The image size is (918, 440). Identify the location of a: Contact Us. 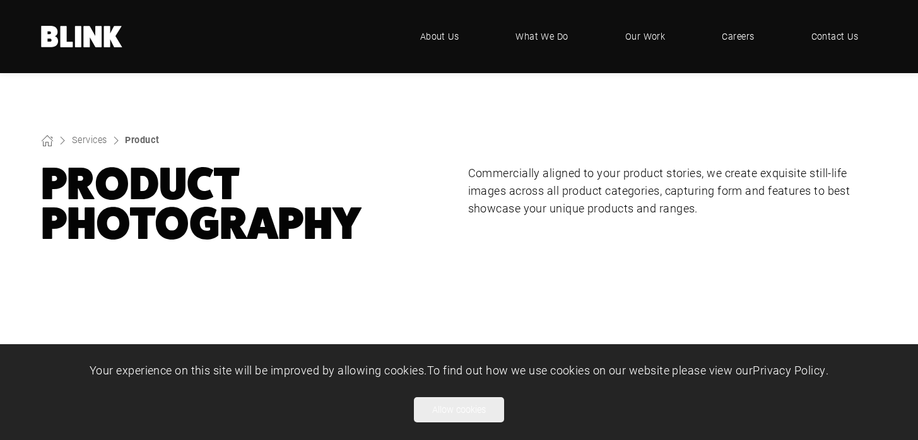
(835, 37).